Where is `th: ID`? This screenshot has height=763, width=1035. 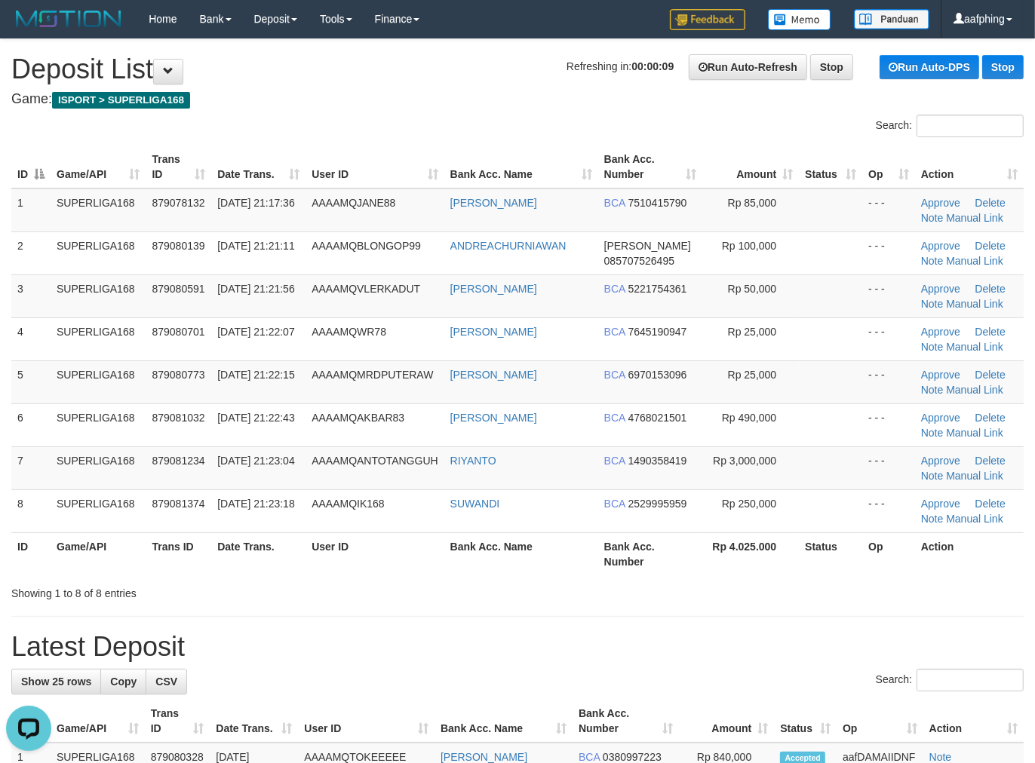
th: ID is located at coordinates (31, 554).